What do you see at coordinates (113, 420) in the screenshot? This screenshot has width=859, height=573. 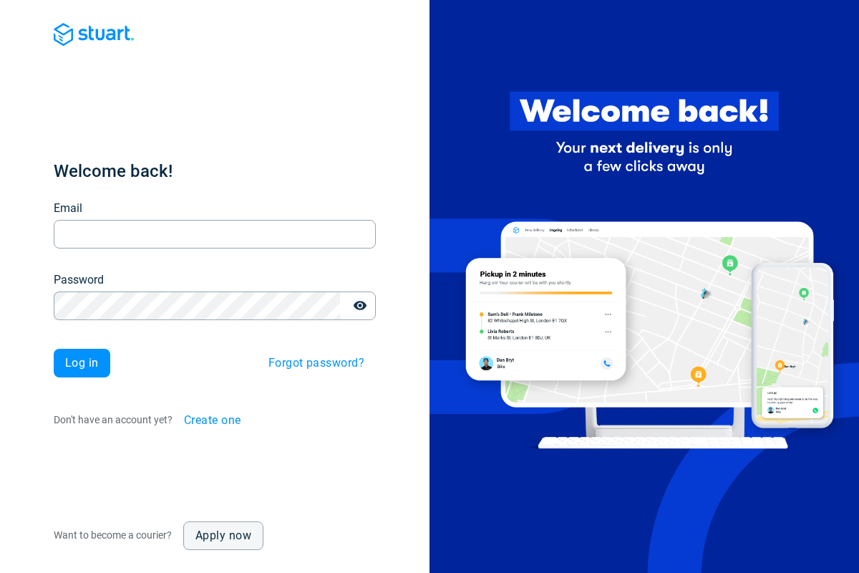 I see `span: Don't have an account yet?` at bounding box center [113, 420].